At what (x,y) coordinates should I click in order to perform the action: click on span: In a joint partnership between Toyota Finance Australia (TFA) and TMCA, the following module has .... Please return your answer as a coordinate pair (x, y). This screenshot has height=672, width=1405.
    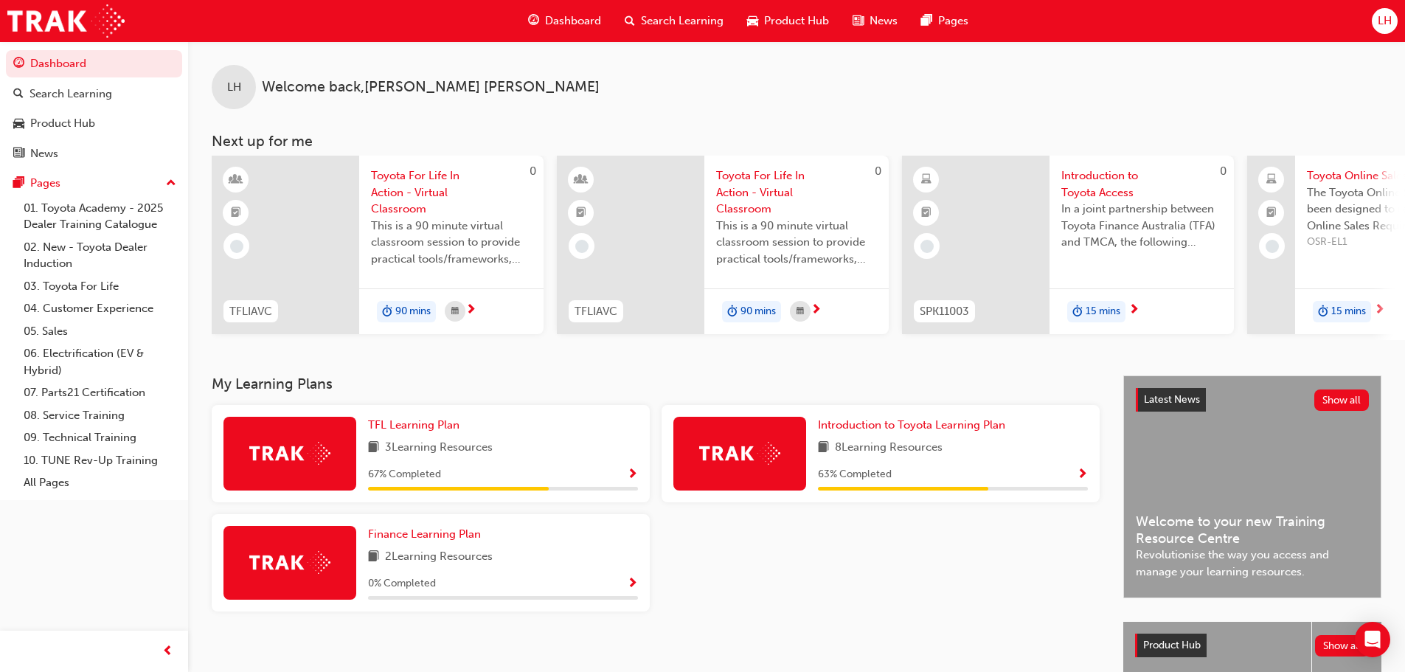
    Looking at the image, I should click on (1142, 226).